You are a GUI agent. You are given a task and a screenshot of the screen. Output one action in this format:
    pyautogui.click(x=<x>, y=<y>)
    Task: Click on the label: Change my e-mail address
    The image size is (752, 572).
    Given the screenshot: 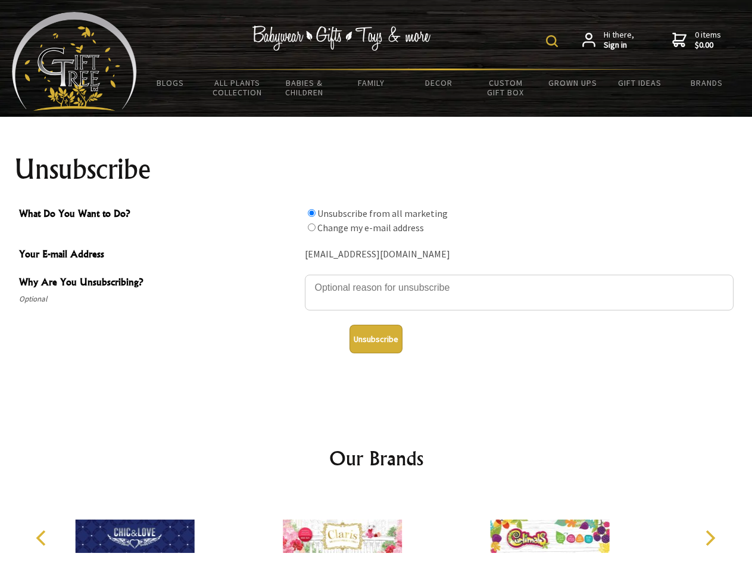 What is the action you would take?
    pyautogui.click(x=370, y=227)
    